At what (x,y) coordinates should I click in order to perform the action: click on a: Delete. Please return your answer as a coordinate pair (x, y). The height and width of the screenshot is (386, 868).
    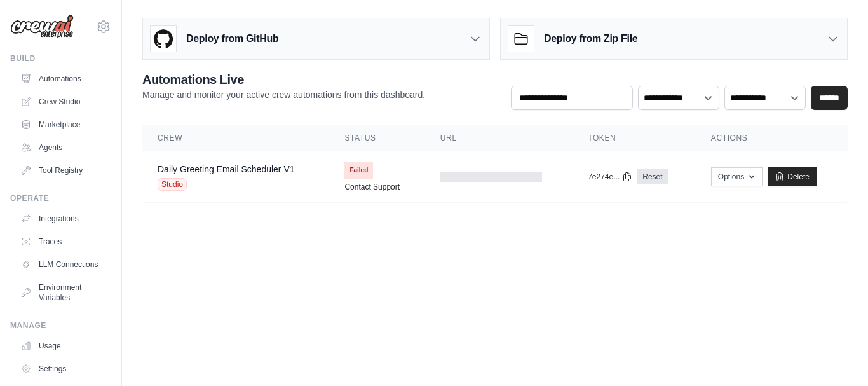
    Looking at the image, I should click on (792, 177).